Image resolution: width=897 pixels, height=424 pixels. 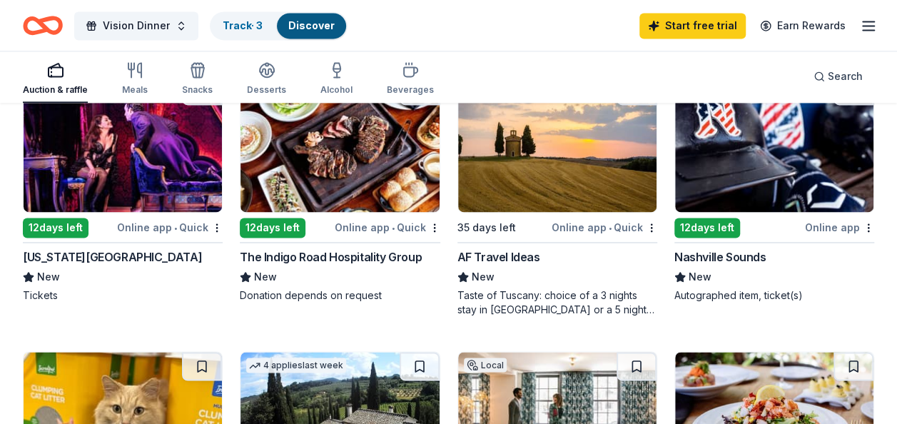 What do you see at coordinates (692, 26) in the screenshot?
I see `a: Start free trial` at bounding box center [692, 26].